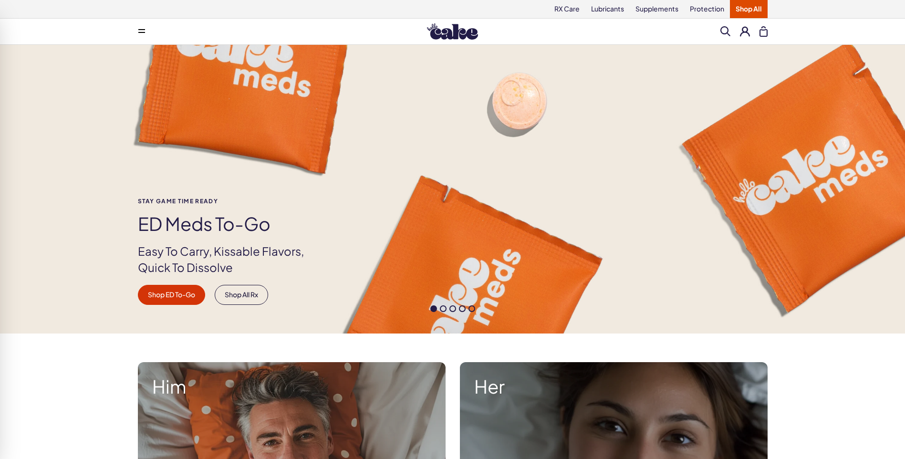 The width and height of the screenshot is (905, 459). I want to click on strong: Her, so click(613, 386).